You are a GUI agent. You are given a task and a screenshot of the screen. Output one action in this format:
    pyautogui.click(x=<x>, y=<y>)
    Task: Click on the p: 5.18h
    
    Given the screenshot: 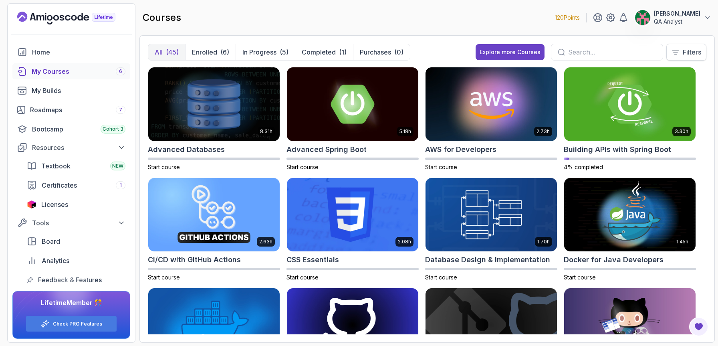 What is the action you would take?
    pyautogui.click(x=405, y=131)
    